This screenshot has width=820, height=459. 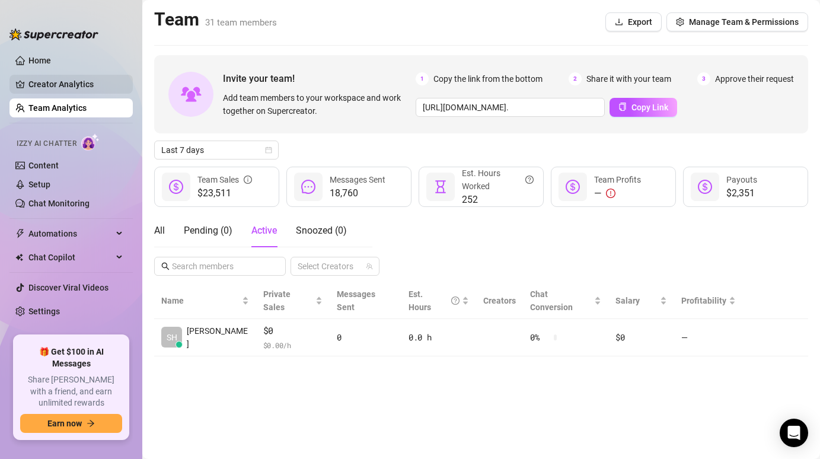 What do you see at coordinates (39, 184) in the screenshot?
I see `a: Setup` at bounding box center [39, 184].